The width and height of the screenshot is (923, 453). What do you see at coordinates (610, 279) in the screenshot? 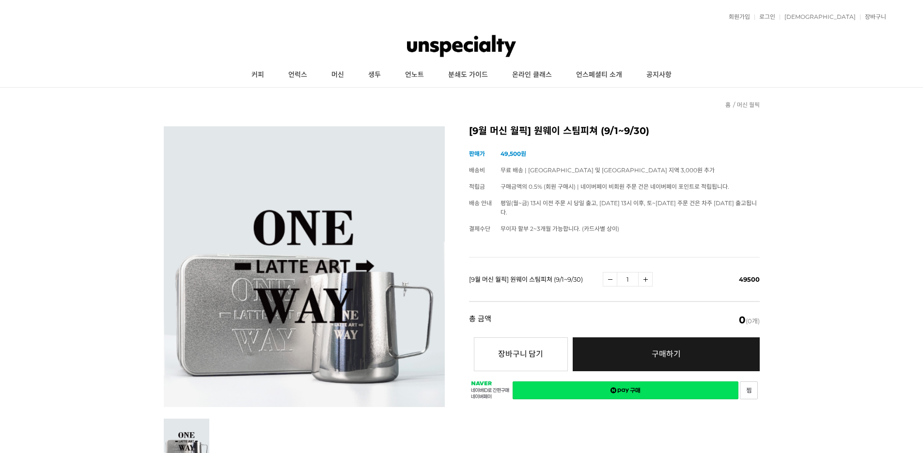
I see `a: 수량감소` at bounding box center [610, 279].